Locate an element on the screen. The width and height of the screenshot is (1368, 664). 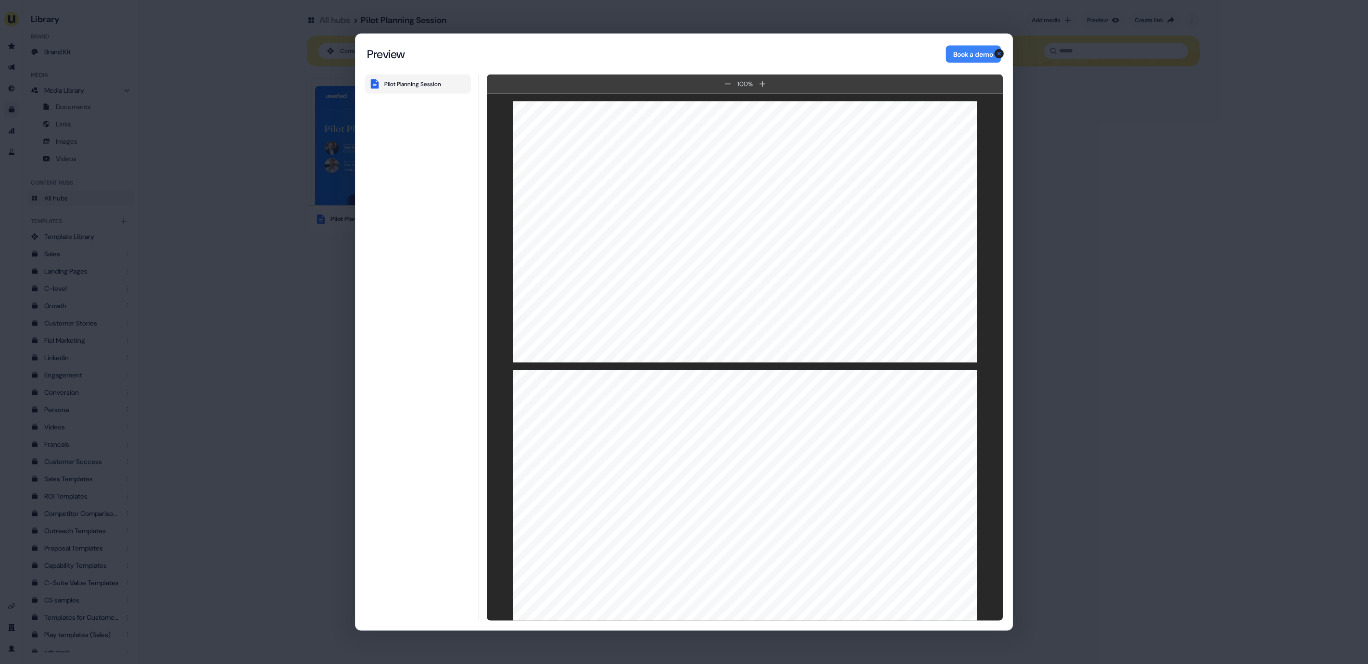
div: Preview is located at coordinates (386, 54).